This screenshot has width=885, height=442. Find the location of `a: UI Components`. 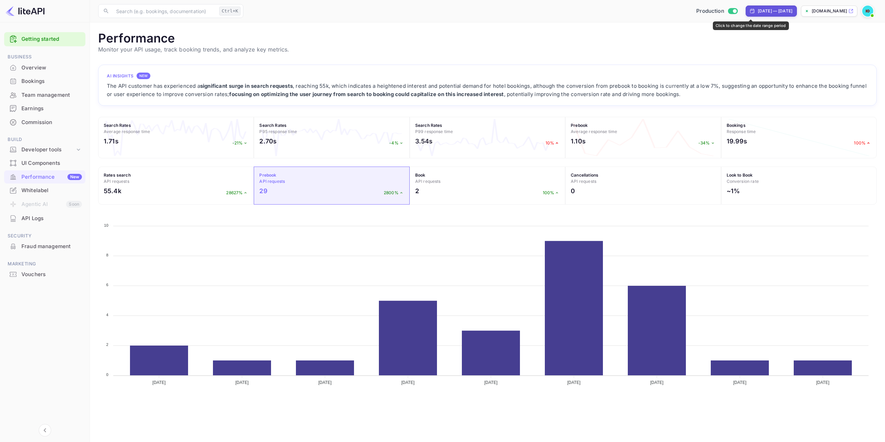

a: UI Components is located at coordinates (45, 163).